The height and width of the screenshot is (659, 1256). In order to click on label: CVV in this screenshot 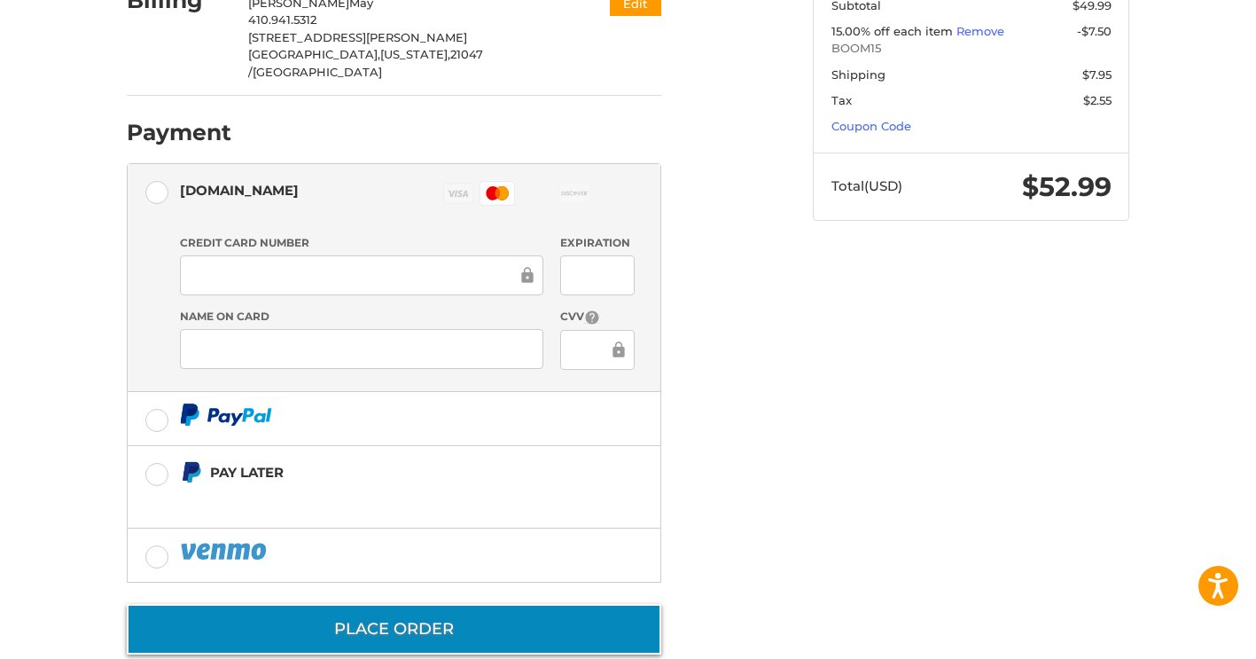, I will do `click(596, 316)`.